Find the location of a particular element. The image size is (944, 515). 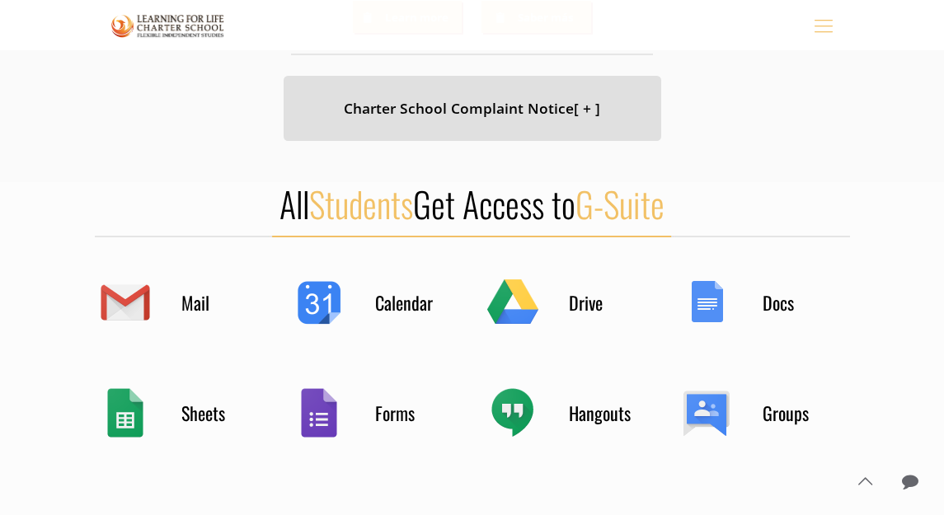

h4: Forms is located at coordinates (416, 413).